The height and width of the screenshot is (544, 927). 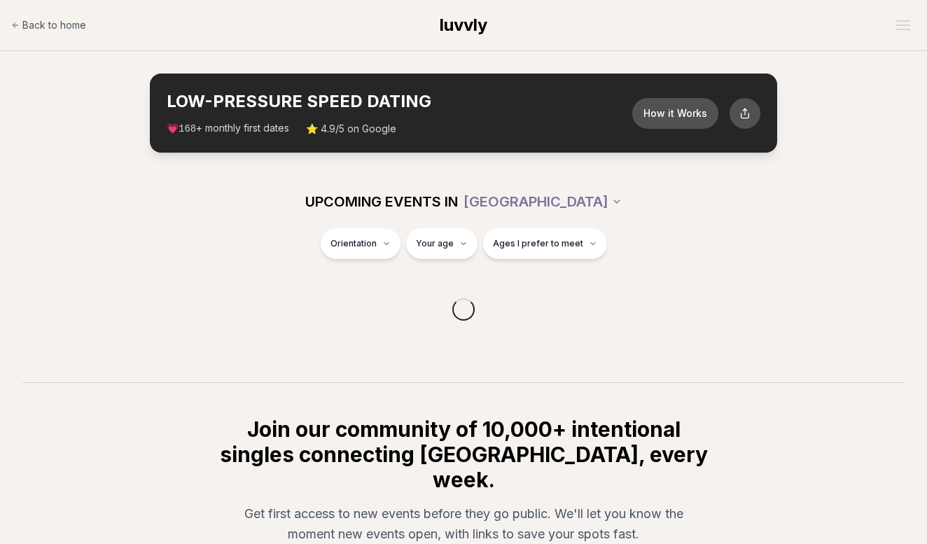 What do you see at coordinates (354, 244) in the screenshot?
I see `span: Orientation` at bounding box center [354, 244].